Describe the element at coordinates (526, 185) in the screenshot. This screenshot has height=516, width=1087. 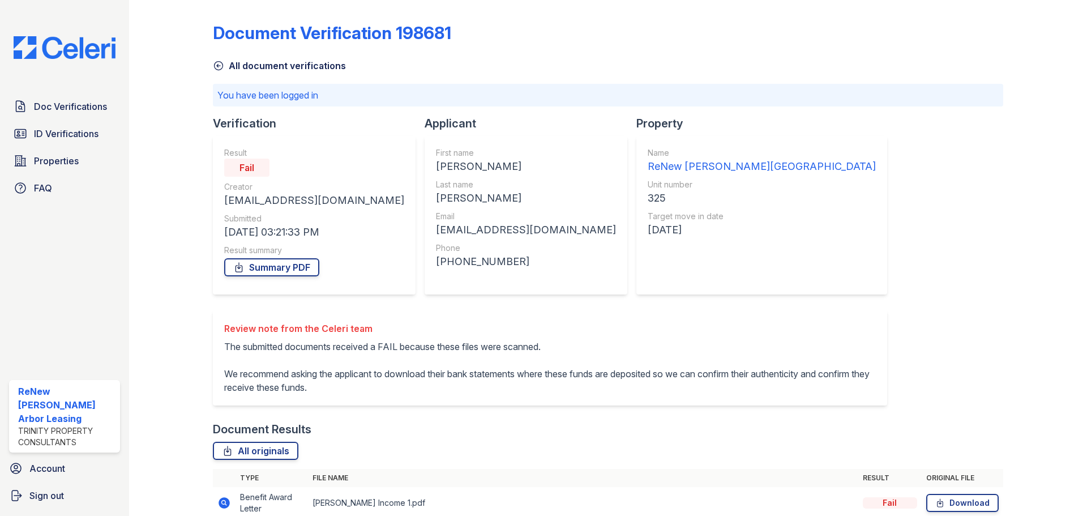
I see `div: Last name` at that location.